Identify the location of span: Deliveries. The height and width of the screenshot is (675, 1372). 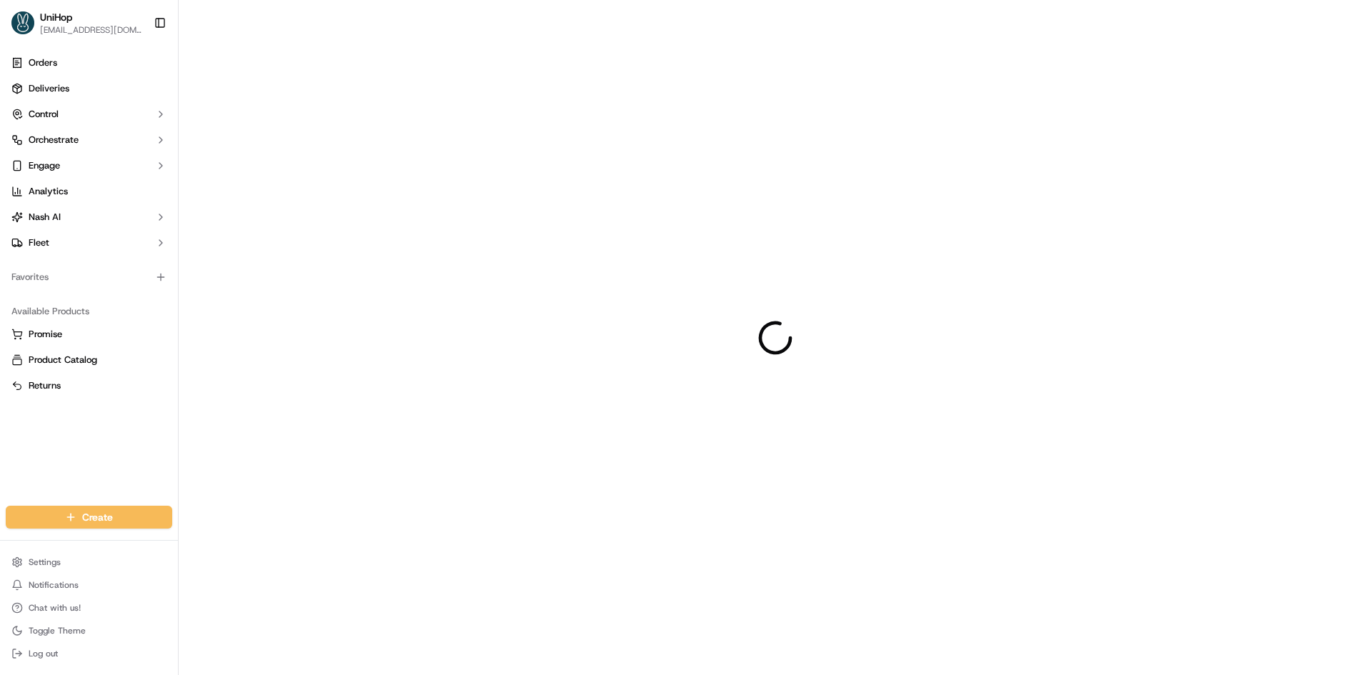
(49, 89).